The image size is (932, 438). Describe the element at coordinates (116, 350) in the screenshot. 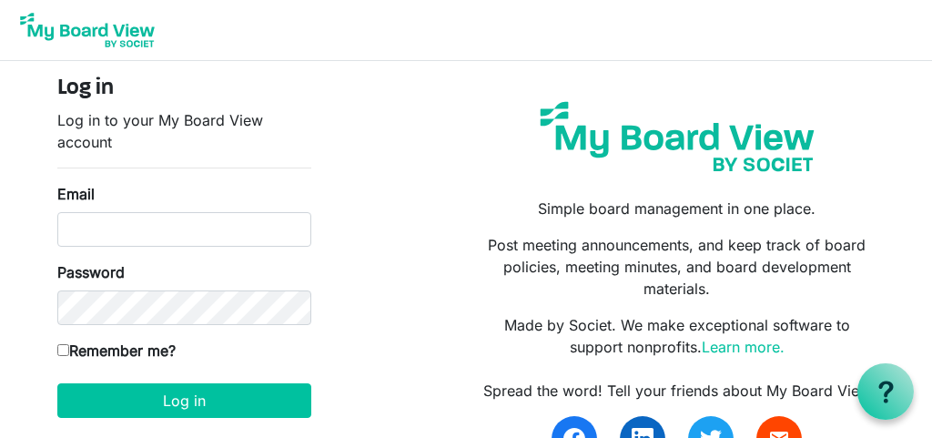

I see `label: Remember me?` at that location.